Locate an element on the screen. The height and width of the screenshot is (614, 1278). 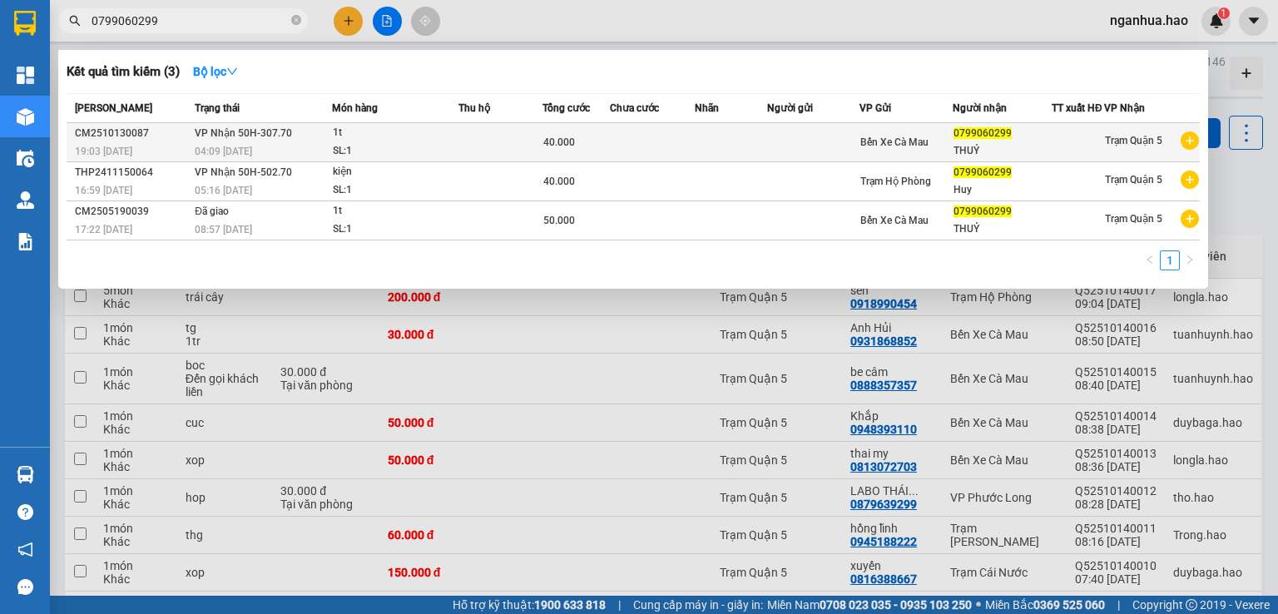
div: Huy is located at coordinates (1002, 190).